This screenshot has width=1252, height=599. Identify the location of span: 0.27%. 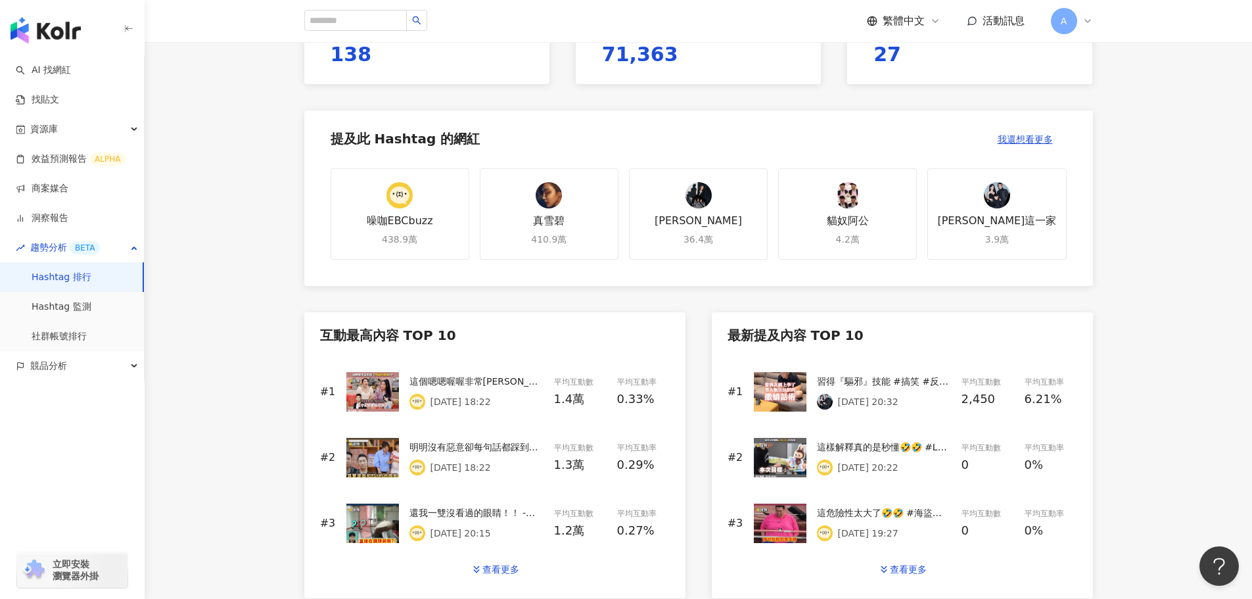
(636, 530).